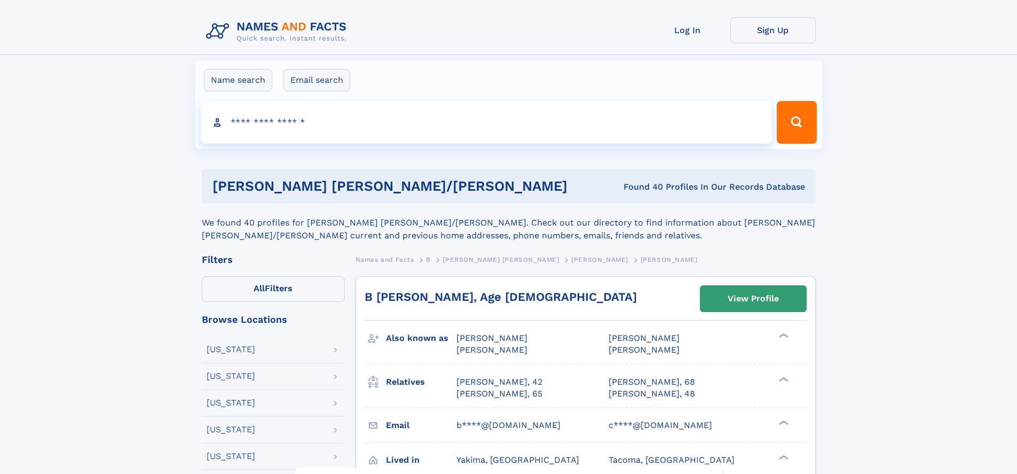 The width and height of the screenshot is (1017, 474). I want to click on h3: Lived in, so click(421, 460).